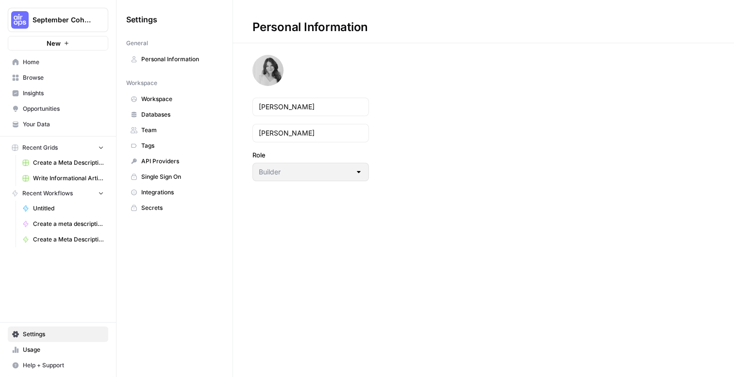 The width and height of the screenshot is (734, 377). I want to click on span: Write Informational Article, so click(68, 178).